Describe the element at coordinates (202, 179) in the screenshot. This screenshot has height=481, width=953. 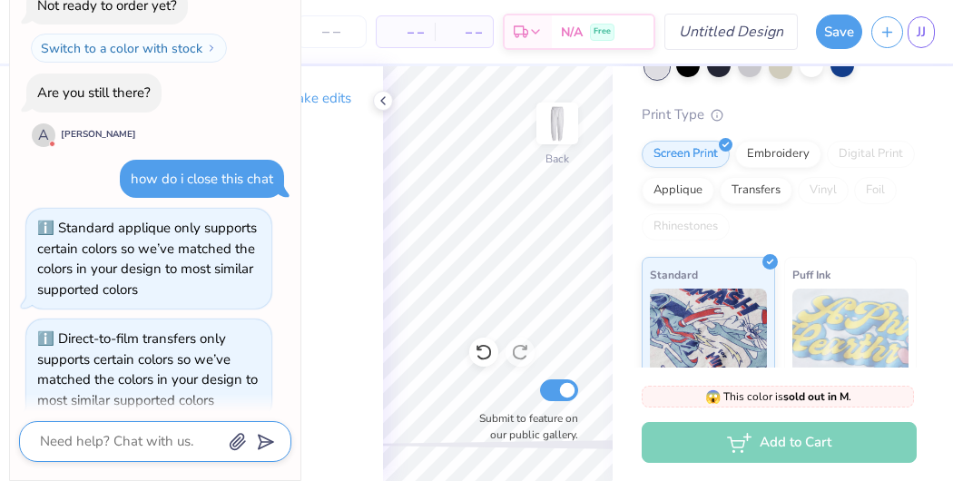
I see `div: how do i close this chat` at that location.